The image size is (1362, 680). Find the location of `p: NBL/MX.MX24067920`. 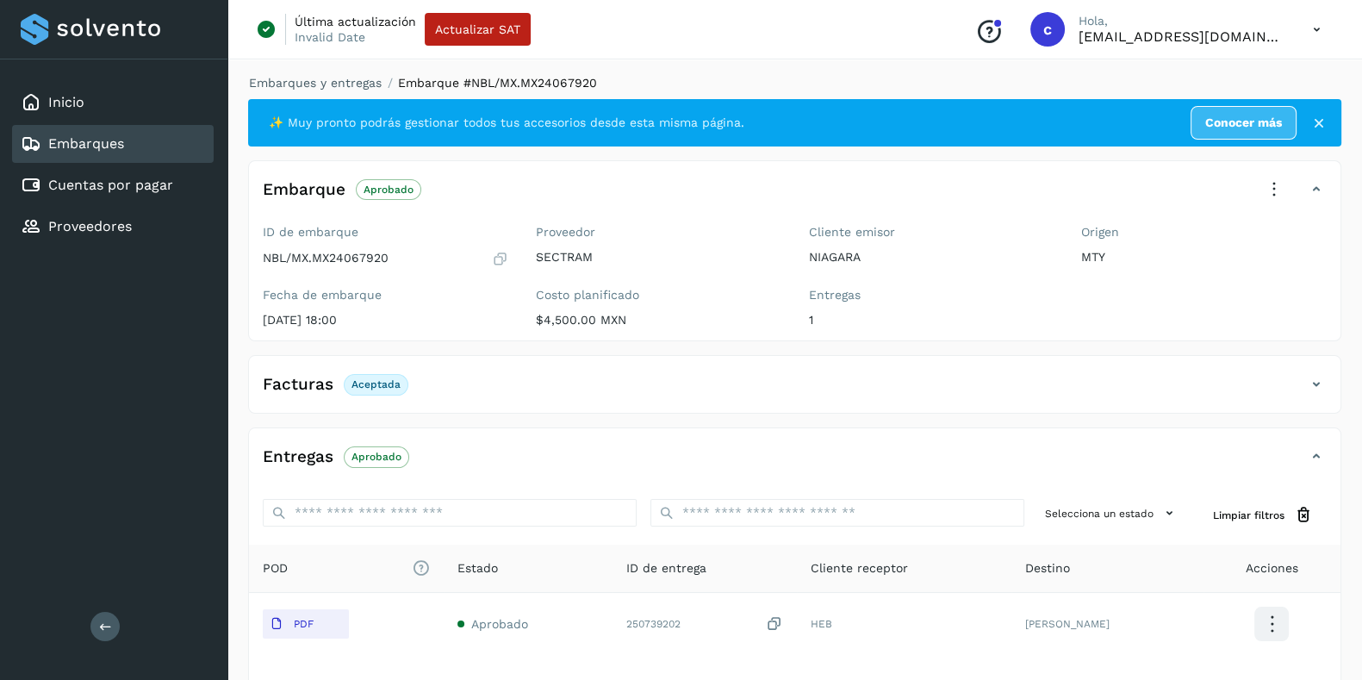

p: NBL/MX.MX24067920 is located at coordinates (326, 258).